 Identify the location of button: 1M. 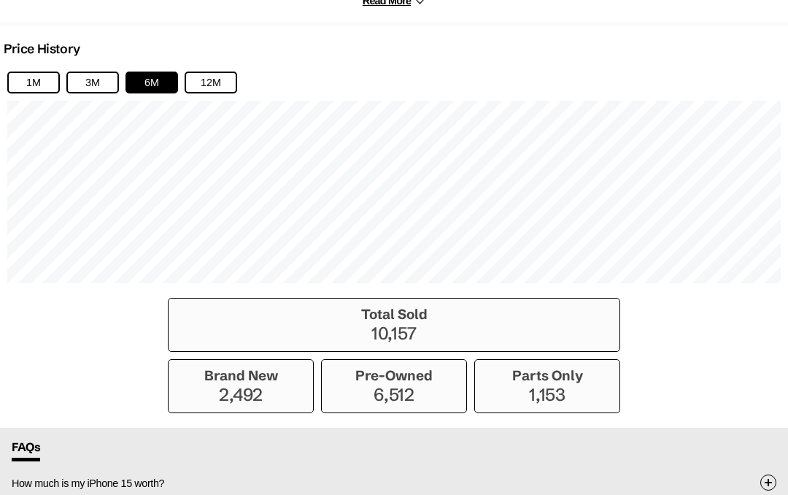
(34, 82).